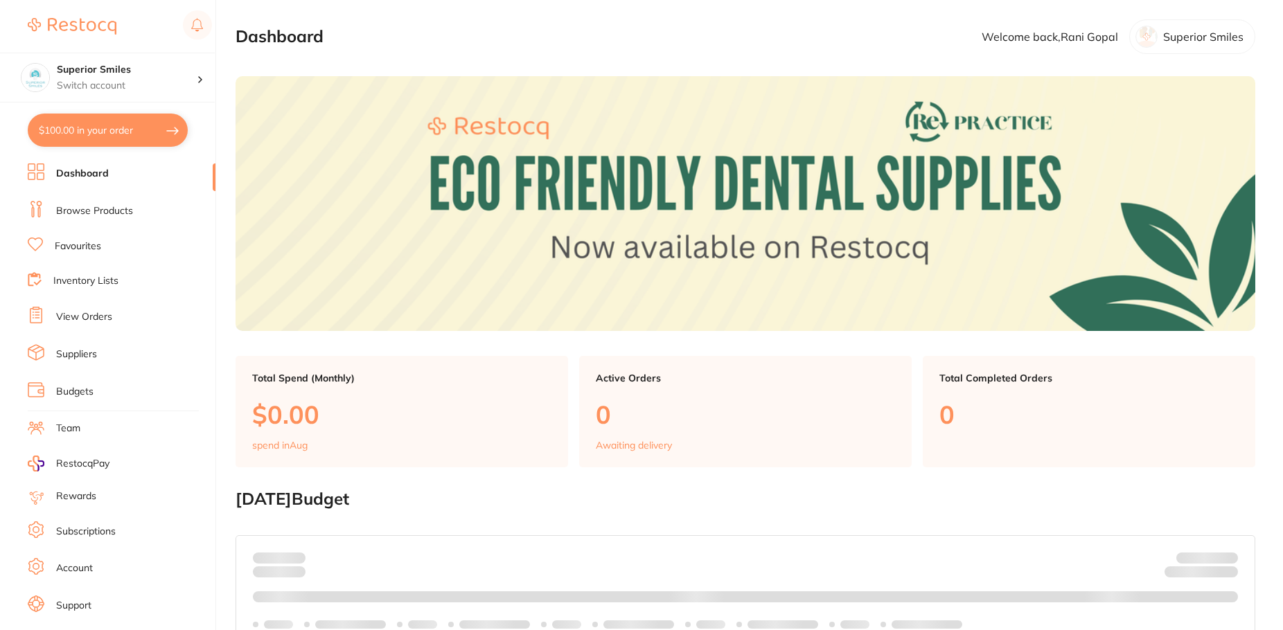 The width and height of the screenshot is (1283, 630). Describe the element at coordinates (745, 204) in the screenshot. I see `img: Dashboard` at that location.